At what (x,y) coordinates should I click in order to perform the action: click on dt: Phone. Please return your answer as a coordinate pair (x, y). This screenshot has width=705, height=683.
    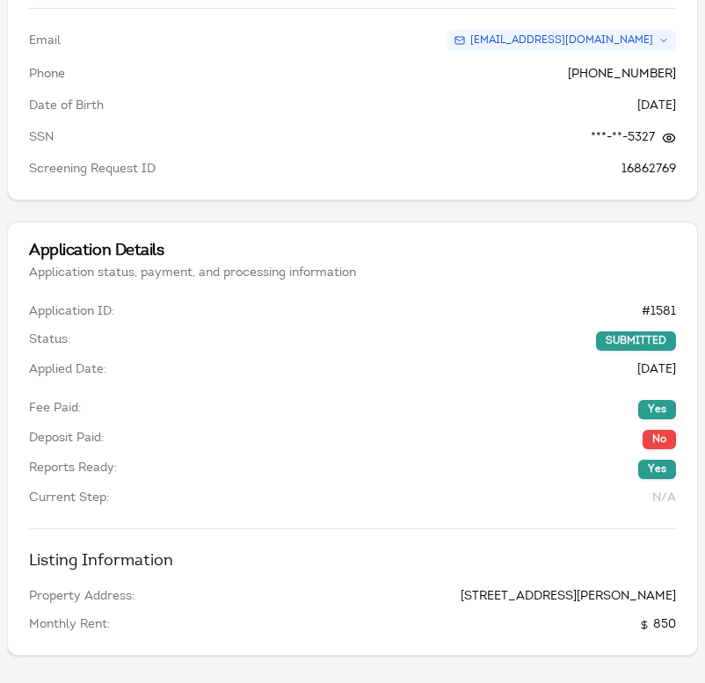
    Looking at the image, I should click on (47, 75).